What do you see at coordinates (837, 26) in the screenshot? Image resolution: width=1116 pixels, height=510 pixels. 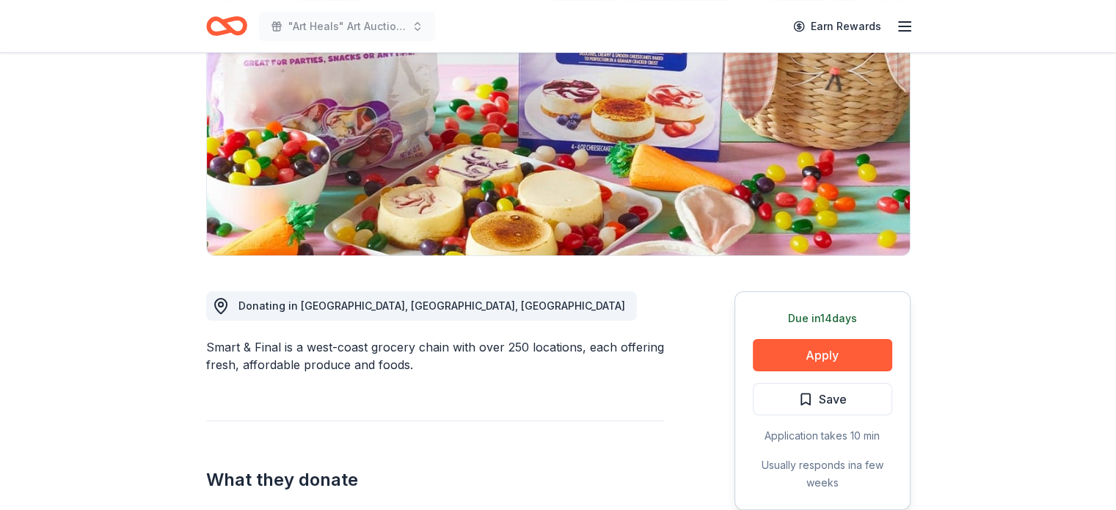 I see `a: Earn Rewards` at bounding box center [837, 26].